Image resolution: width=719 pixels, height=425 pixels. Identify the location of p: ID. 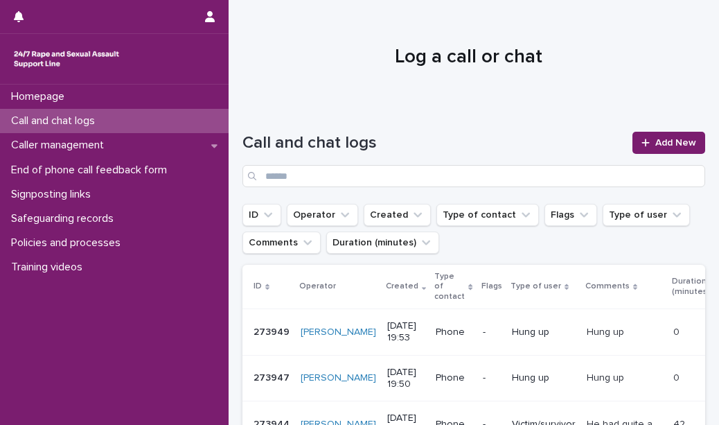
(258, 286).